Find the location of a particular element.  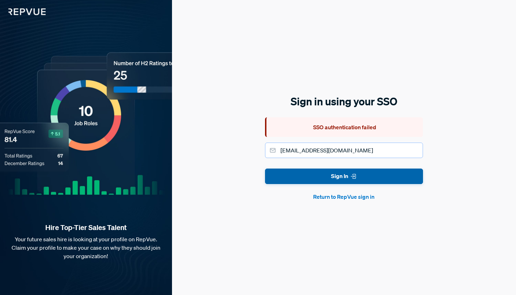

p: Your future sales hire is looking at your profile on RepVue. Claim your profile to make your case... is located at coordinates (86, 248).